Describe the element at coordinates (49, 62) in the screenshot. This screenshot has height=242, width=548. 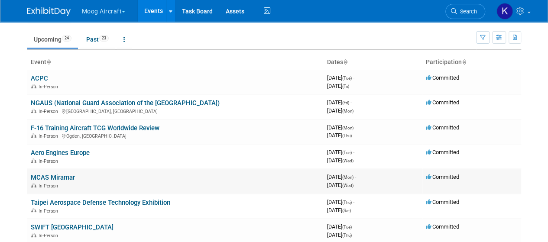
I see `a: Sort by Event Name` at that location.